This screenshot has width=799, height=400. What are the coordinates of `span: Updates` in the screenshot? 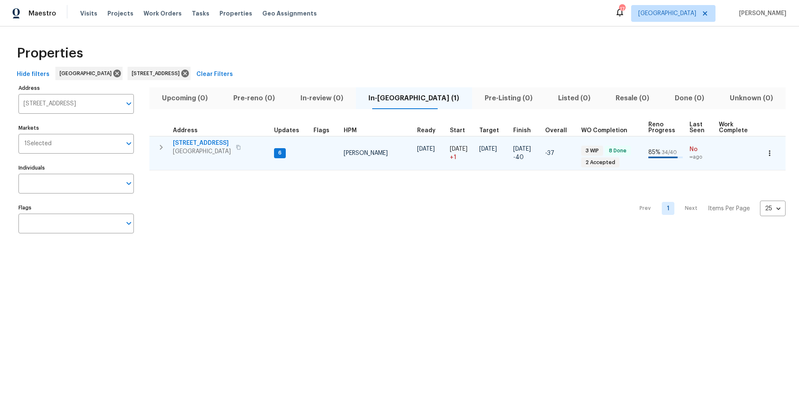 It's located at (286, 130).